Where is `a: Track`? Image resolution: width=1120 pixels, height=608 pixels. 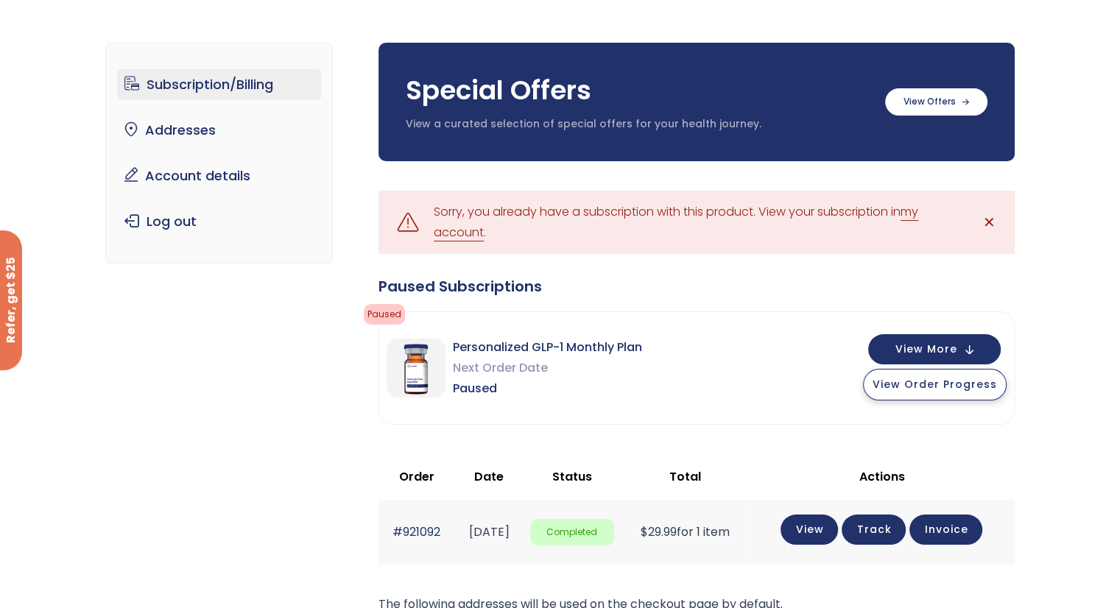
a: Track is located at coordinates (873, 529).